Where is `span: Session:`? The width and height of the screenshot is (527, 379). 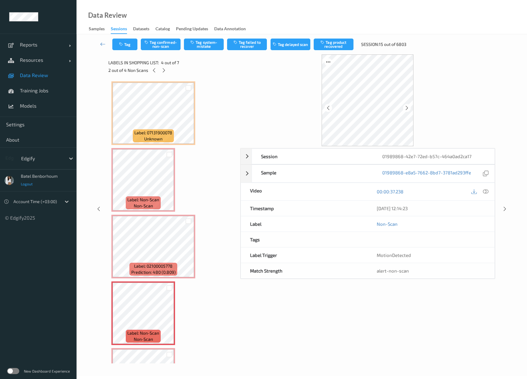 span: Session: is located at coordinates (370, 44).